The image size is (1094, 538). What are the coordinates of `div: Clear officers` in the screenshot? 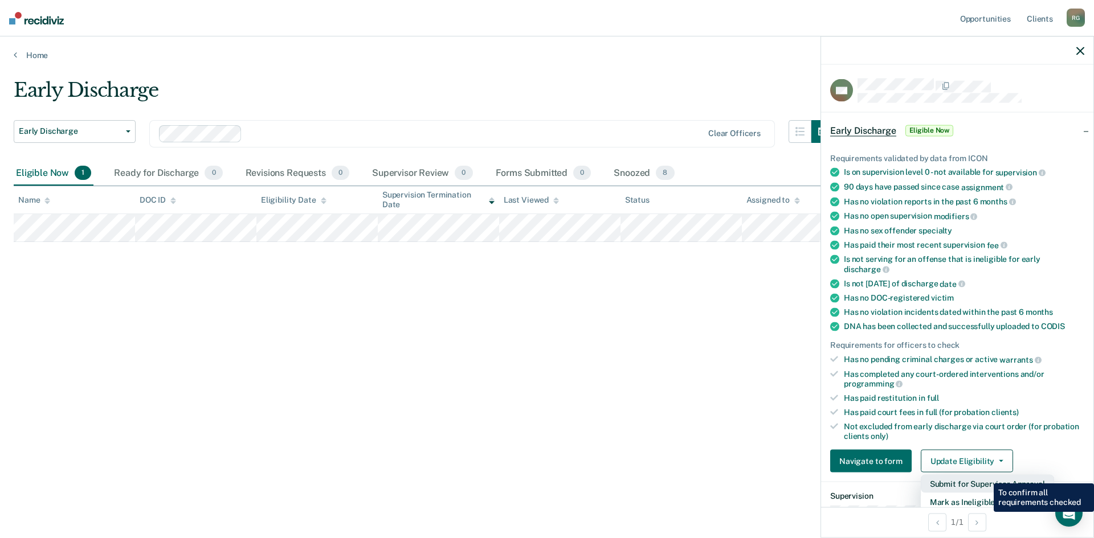 It's located at (735, 133).